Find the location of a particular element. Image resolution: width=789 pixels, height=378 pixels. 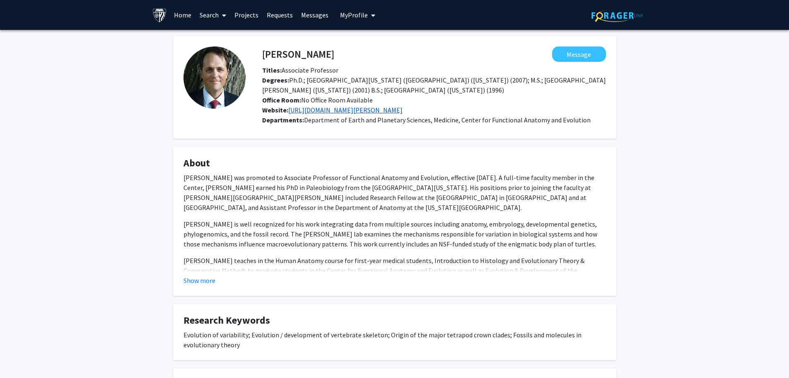

span: Department of Earth and Planetary Sciences, Medicine, Center for Functional Anatomy and Evolution is located at coordinates (448, 120).